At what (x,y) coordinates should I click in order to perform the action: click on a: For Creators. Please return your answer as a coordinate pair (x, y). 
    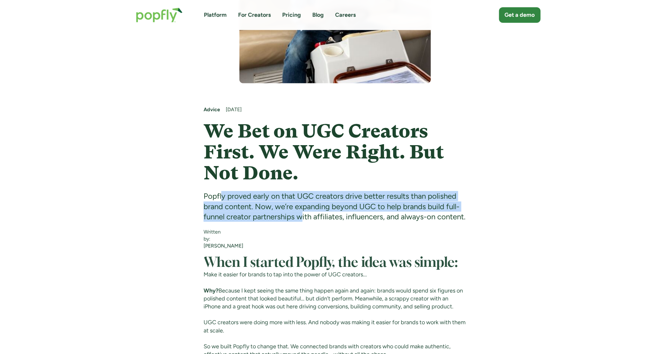
    Looking at the image, I should click on (255, 15).